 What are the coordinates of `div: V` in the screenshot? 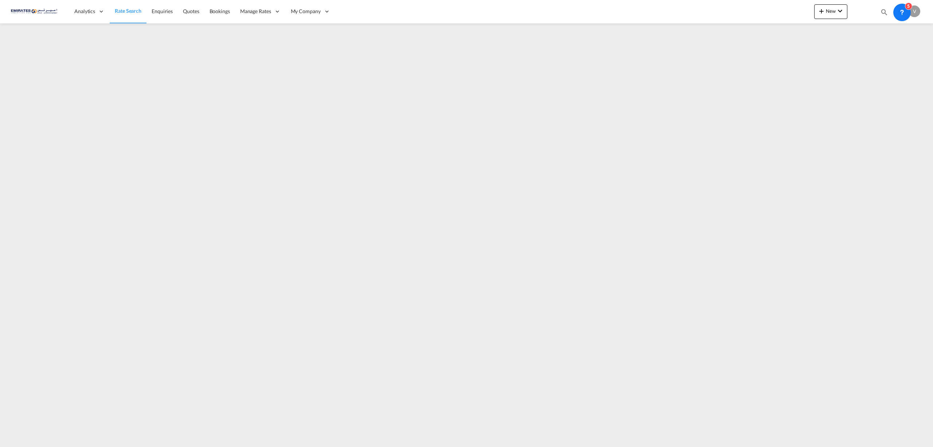 It's located at (915, 11).